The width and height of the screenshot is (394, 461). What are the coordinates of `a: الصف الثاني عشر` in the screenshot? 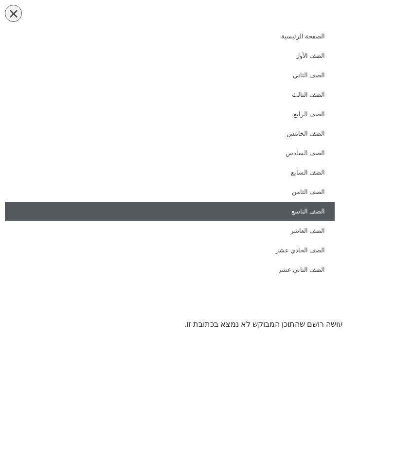 It's located at (170, 270).